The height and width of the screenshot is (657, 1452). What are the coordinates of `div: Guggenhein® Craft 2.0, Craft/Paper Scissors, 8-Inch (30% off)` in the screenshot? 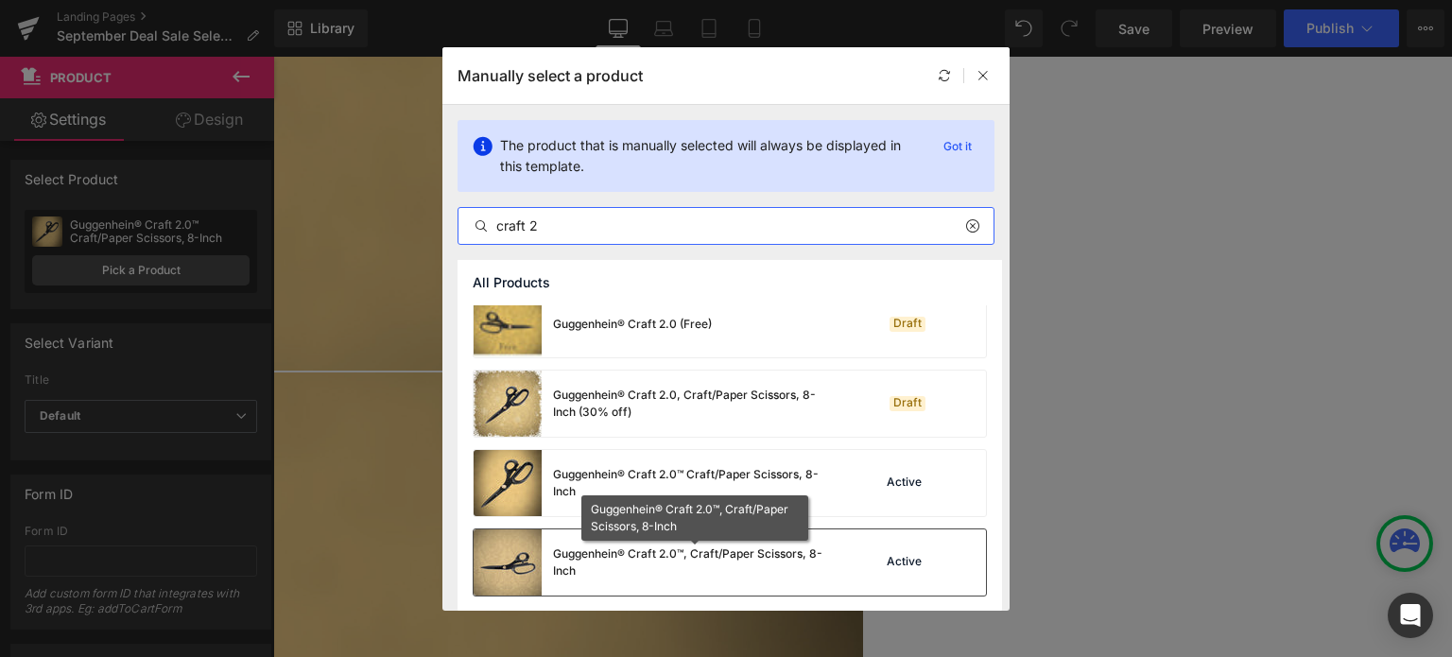 It's located at (695, 404).